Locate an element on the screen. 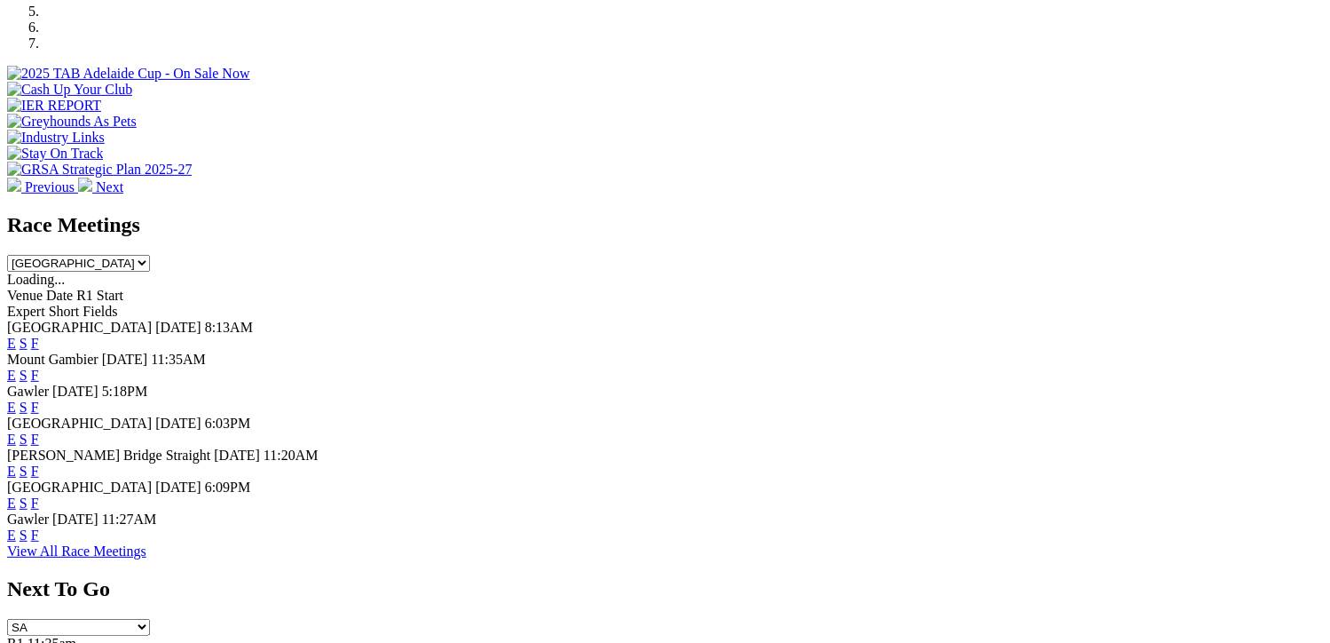 The height and width of the screenshot is (643, 1330). span: Venue is located at coordinates (25, 295).